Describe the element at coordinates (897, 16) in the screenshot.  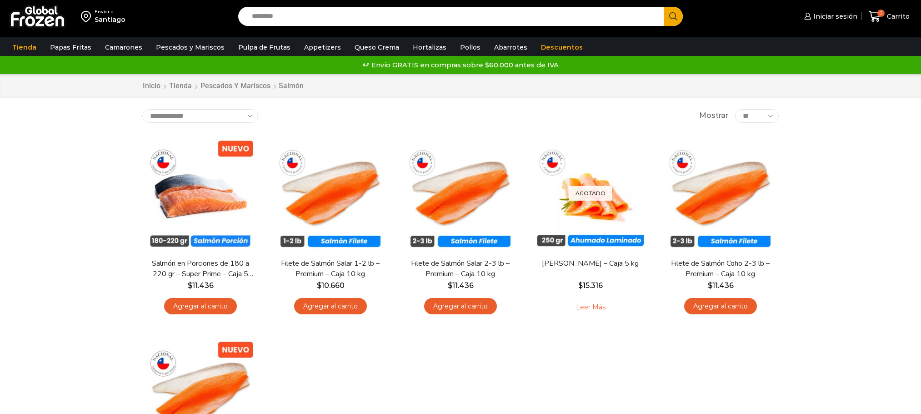
I see `span: Carrito` at that location.